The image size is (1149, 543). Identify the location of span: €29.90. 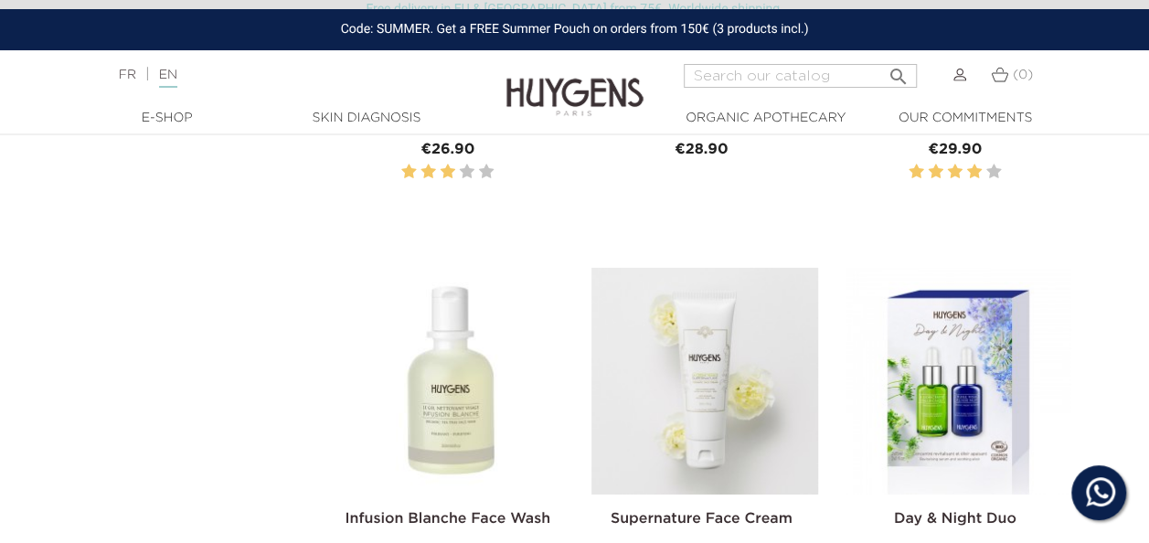
(954, 150).